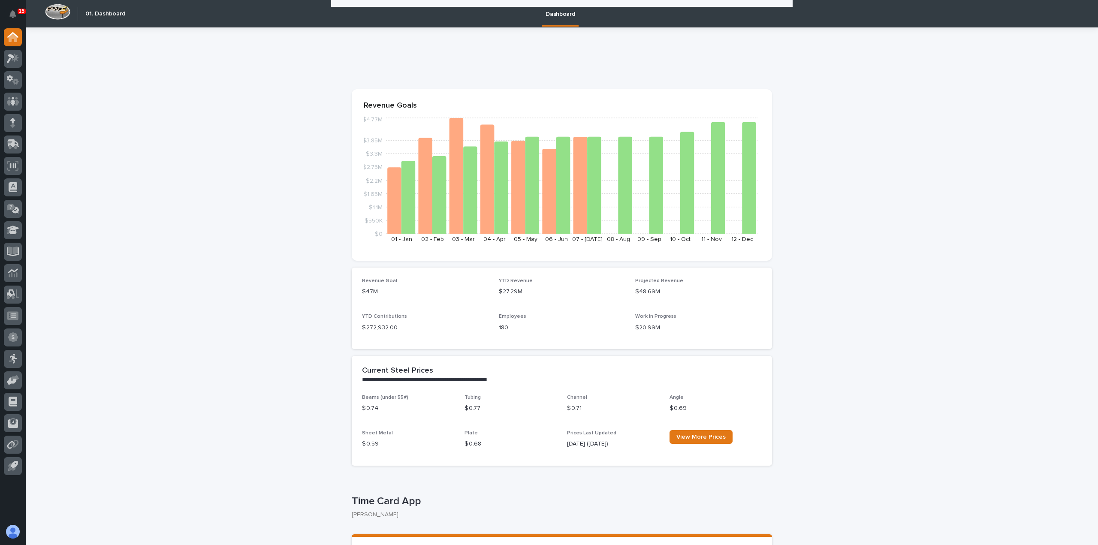 The image size is (1098, 545). Describe the element at coordinates (510, 408) in the screenshot. I see `p: $ 0.77` at that location.